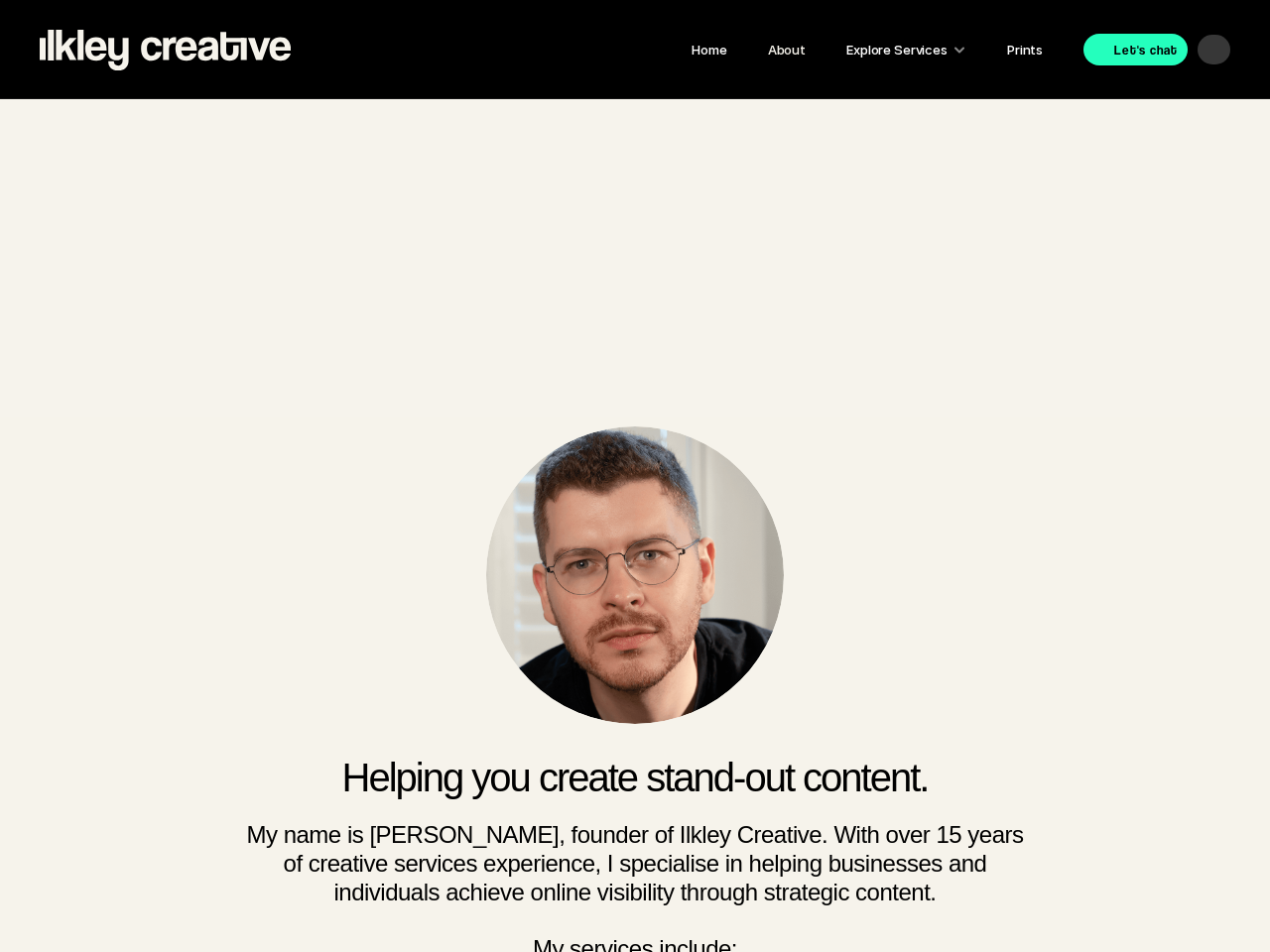 The width and height of the screenshot is (1270, 952). Describe the element at coordinates (635, 778) in the screenshot. I see `h2: Helping you create stand-out content.` at that location.